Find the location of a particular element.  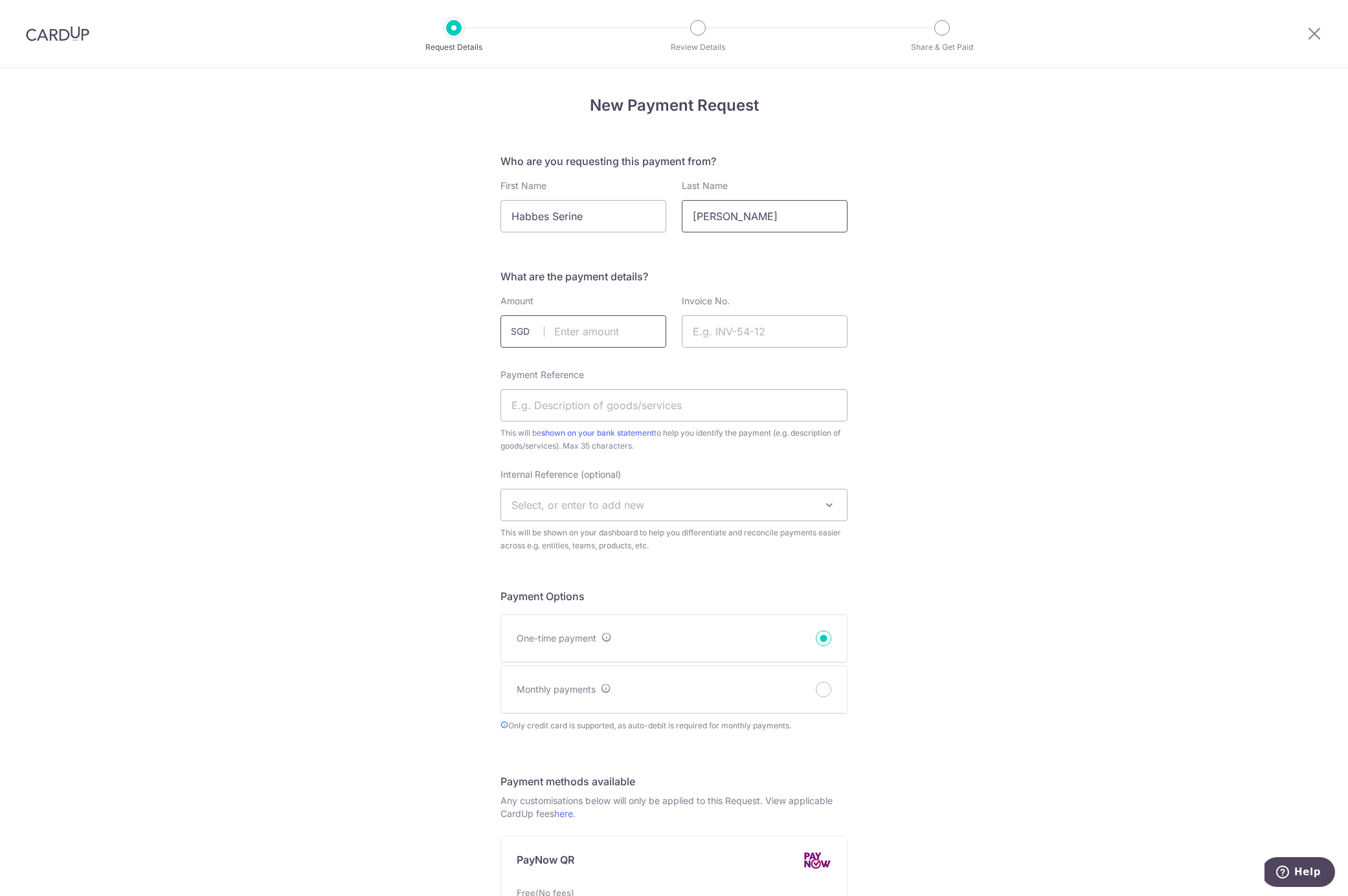

label: Payment Reference is located at coordinates (542, 375).